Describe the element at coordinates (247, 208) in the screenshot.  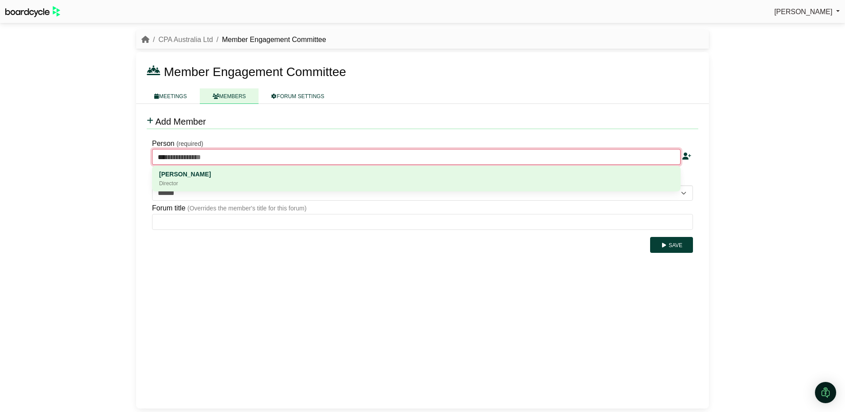
I see `small: (Overrides the member's title for this forum)` at that location.